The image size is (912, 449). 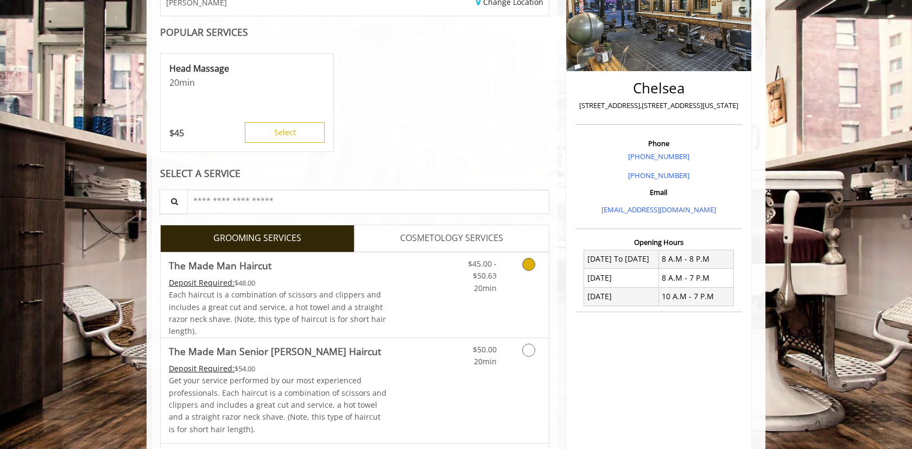 What do you see at coordinates (482, 269) in the screenshot?
I see `span: $45.00 - $50.63` at bounding box center [482, 269].